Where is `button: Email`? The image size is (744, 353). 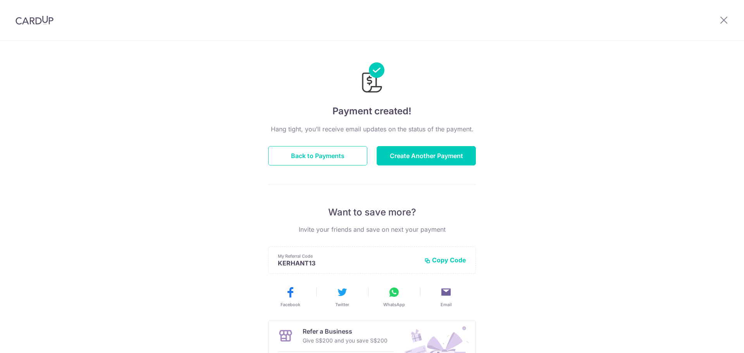
button: Email is located at coordinates (446, 297).